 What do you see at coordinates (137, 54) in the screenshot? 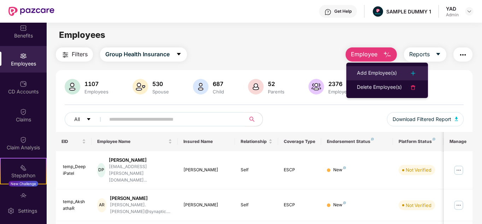
I see `span: Group Health Insurance` at bounding box center [137, 54].